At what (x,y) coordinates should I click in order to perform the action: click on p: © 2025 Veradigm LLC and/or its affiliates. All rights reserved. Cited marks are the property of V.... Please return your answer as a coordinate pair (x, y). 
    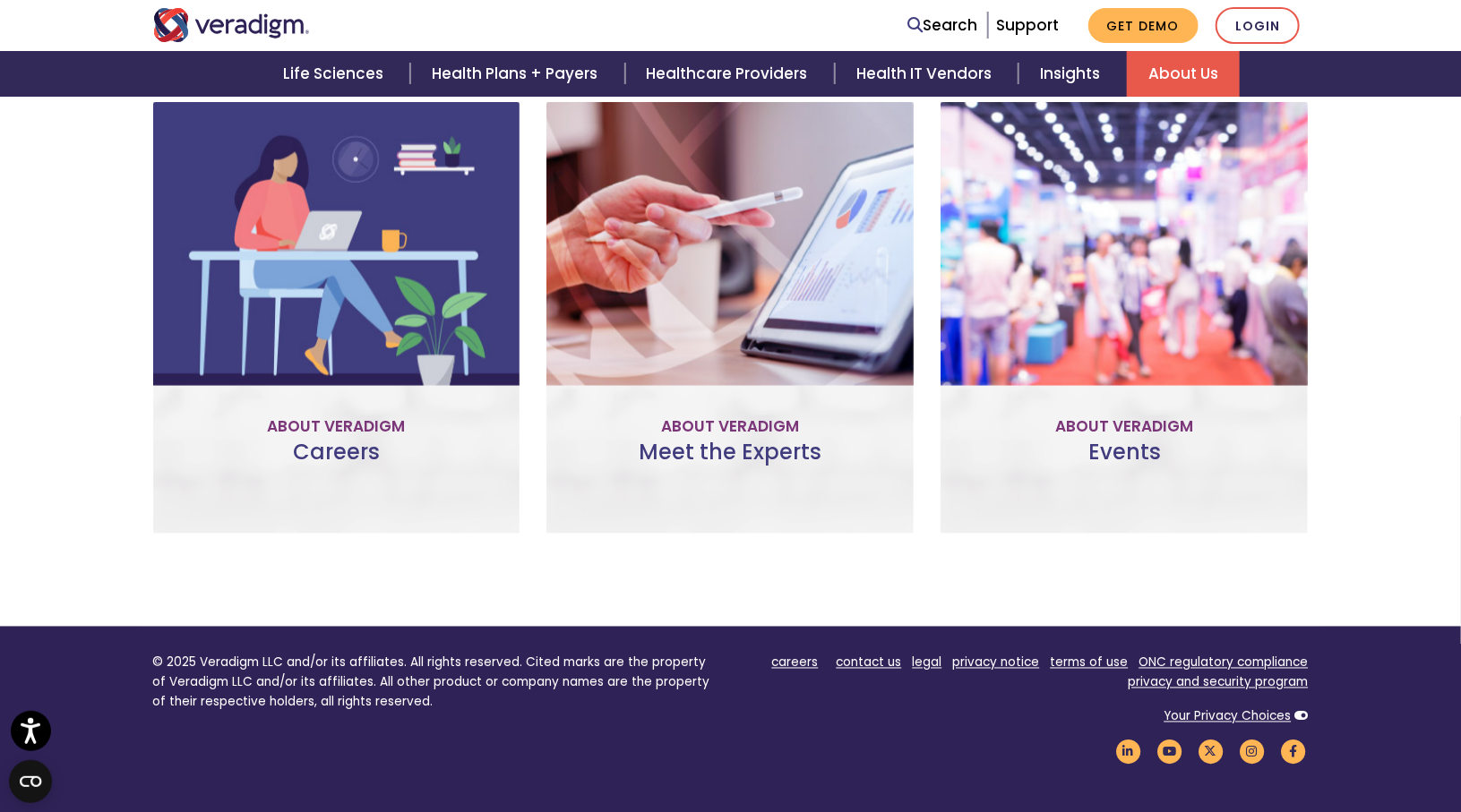
    Looking at the image, I should click on (436, 682).